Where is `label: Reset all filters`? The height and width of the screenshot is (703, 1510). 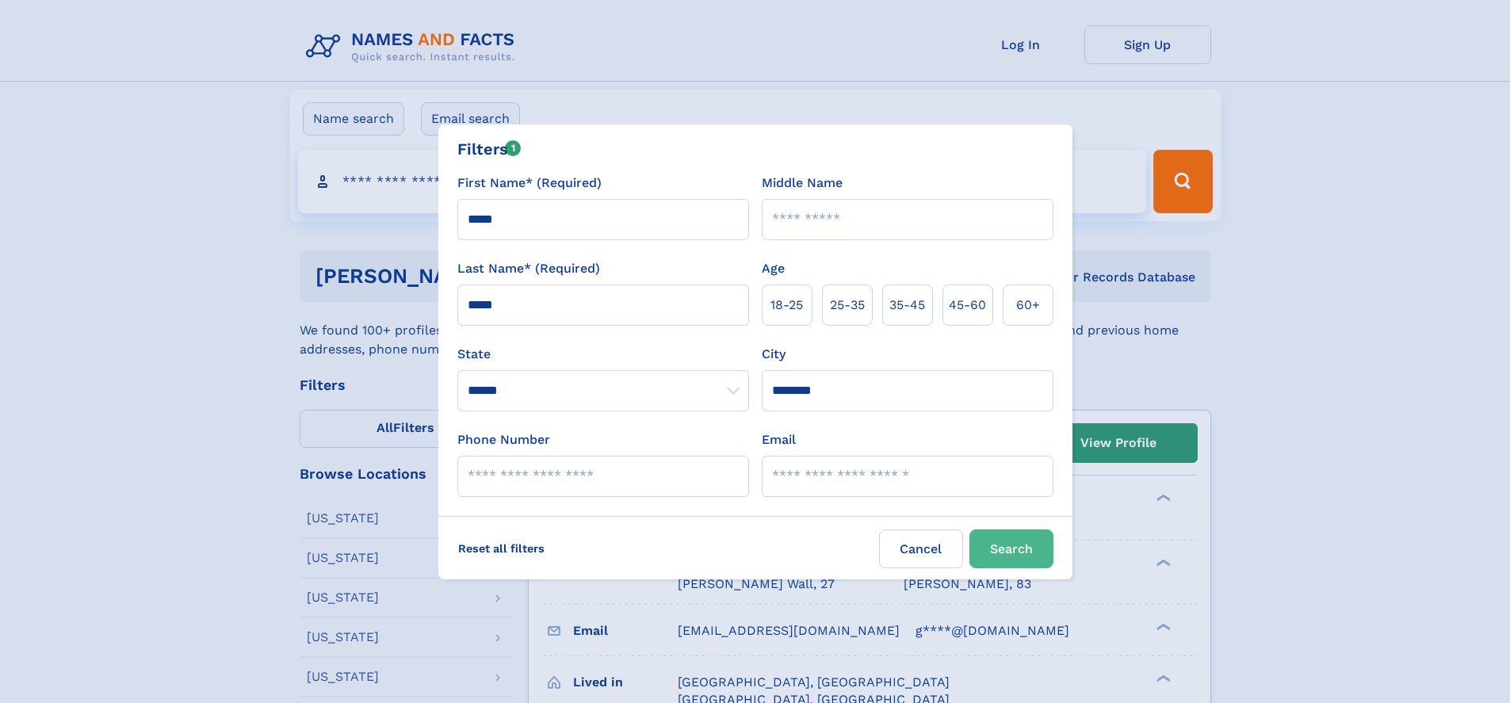
label: Reset all filters is located at coordinates (501, 549).